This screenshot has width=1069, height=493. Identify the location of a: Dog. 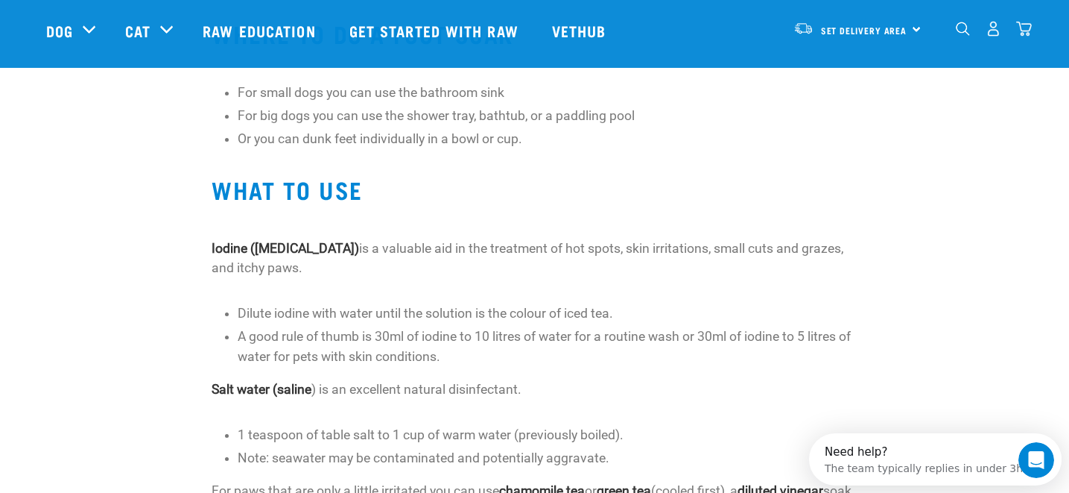
(60, 31).